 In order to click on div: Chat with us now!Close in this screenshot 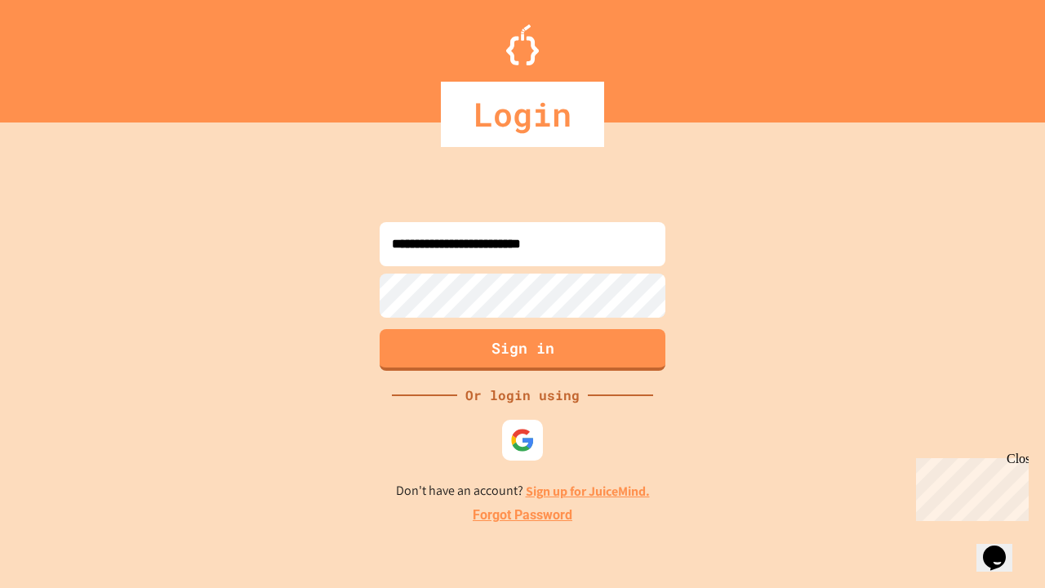, I will do `click(60, 55)`.